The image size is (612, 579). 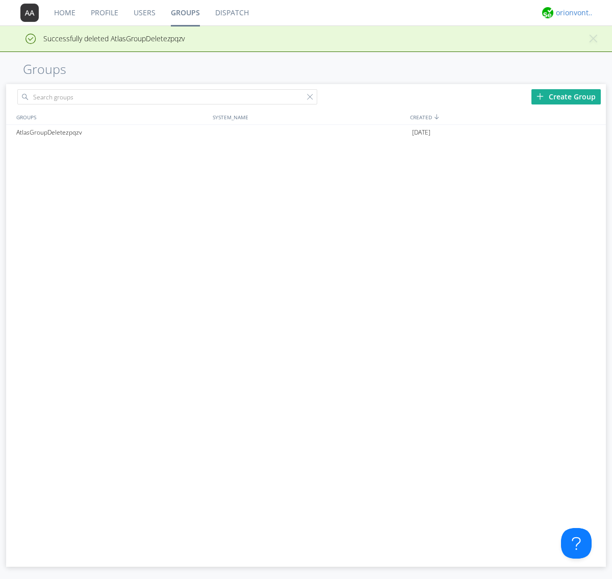 What do you see at coordinates (540, 96) in the screenshot?
I see `img: plus.svg` at bounding box center [540, 96].